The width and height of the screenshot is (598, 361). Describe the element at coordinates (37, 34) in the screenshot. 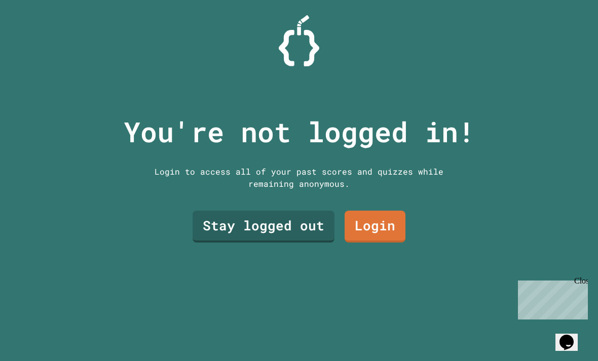

I see `div: Chat with us now!Close` at that location.